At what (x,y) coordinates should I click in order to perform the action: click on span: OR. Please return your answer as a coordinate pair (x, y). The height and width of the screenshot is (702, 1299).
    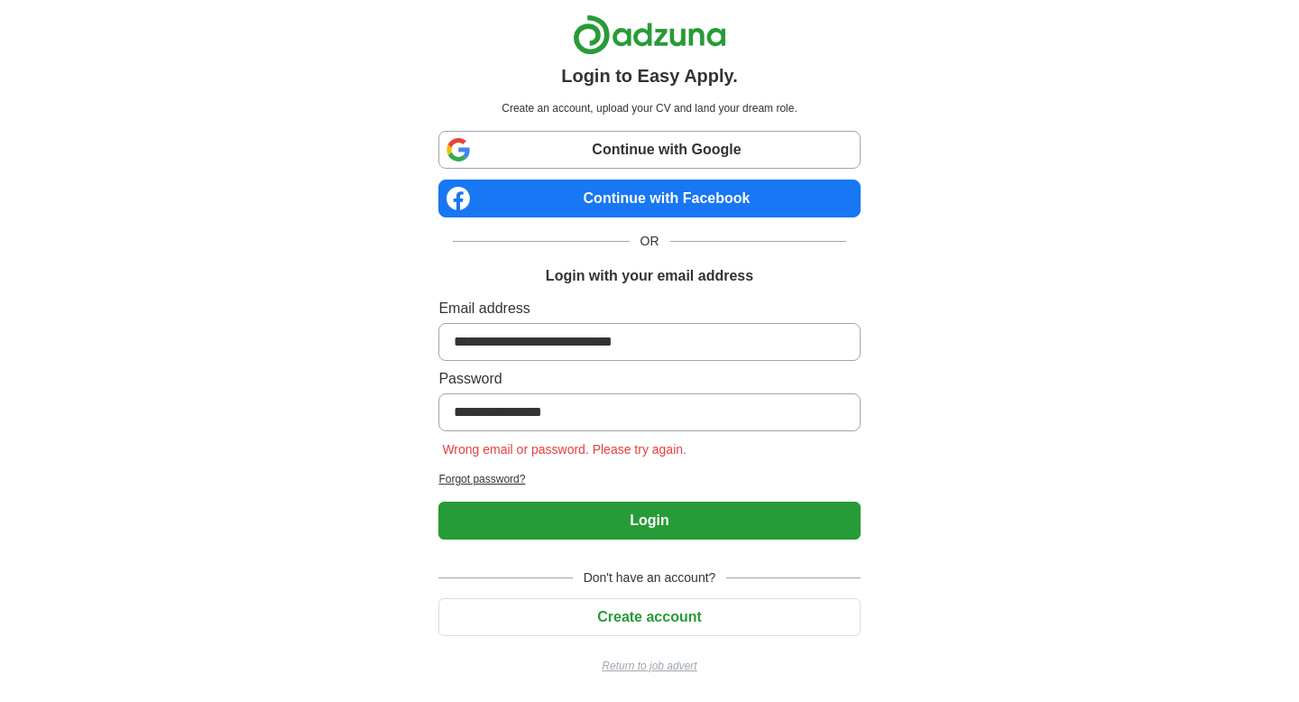
    Looking at the image, I should click on (650, 241).